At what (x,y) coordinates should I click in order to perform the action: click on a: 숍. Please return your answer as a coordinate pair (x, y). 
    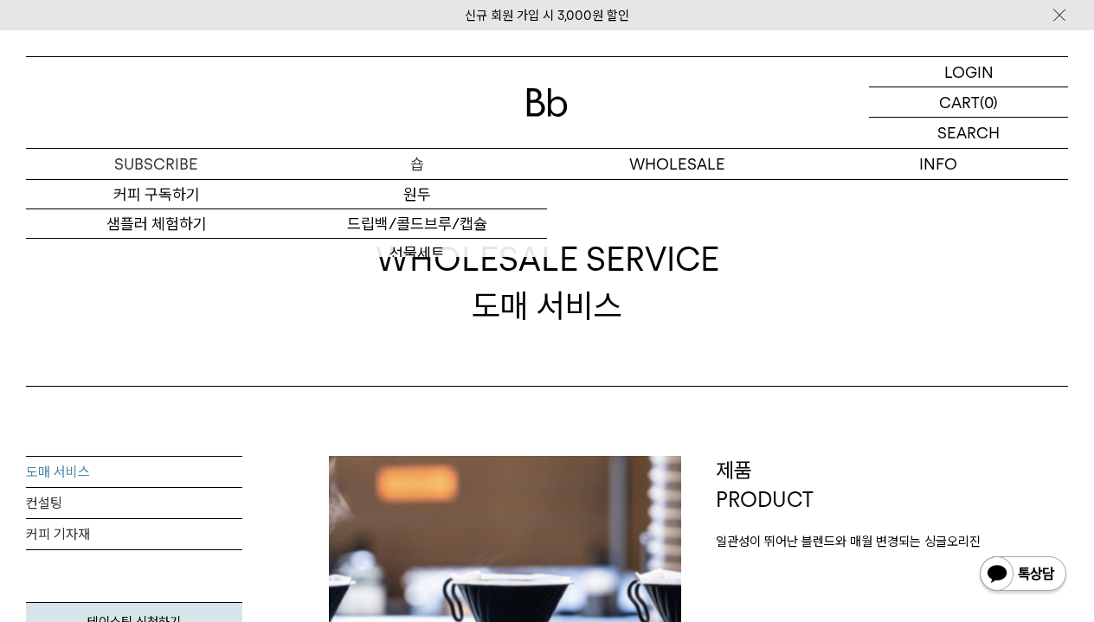
    Looking at the image, I should click on (416, 164).